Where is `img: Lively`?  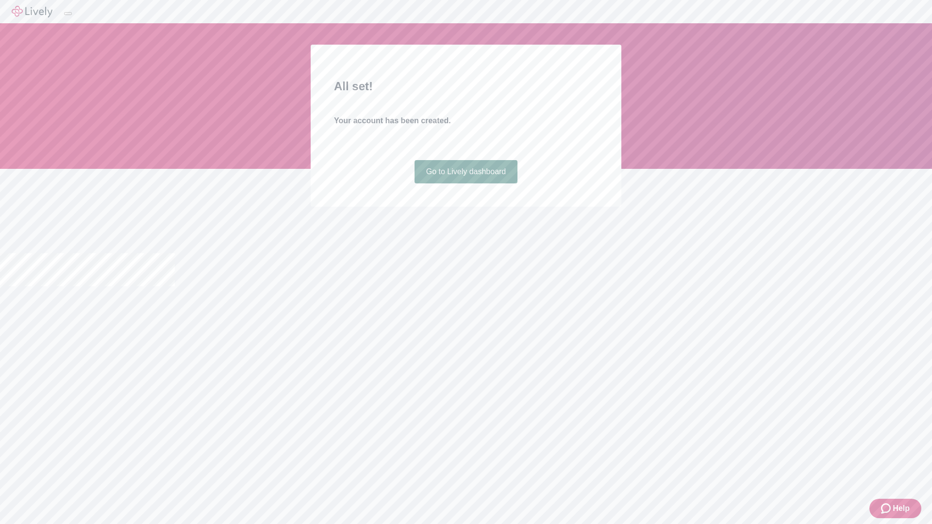 img: Lively is located at coordinates (32, 12).